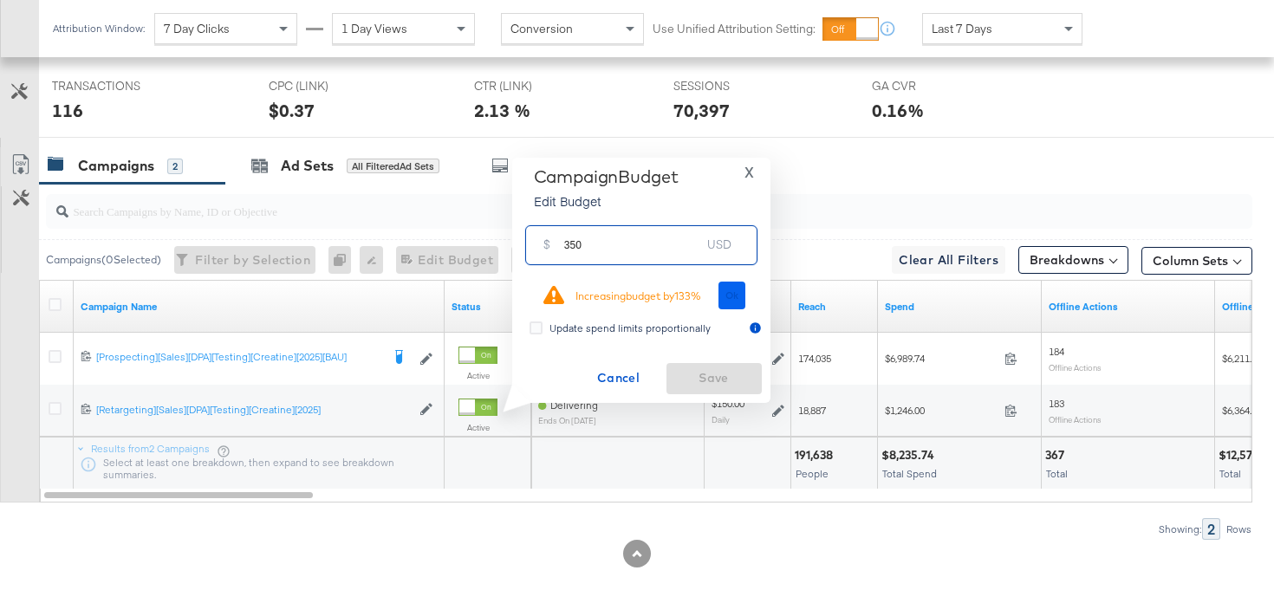 The width and height of the screenshot is (1274, 616). Describe the element at coordinates (962, 29) in the screenshot. I see `span: Last 7 Days` at that location.